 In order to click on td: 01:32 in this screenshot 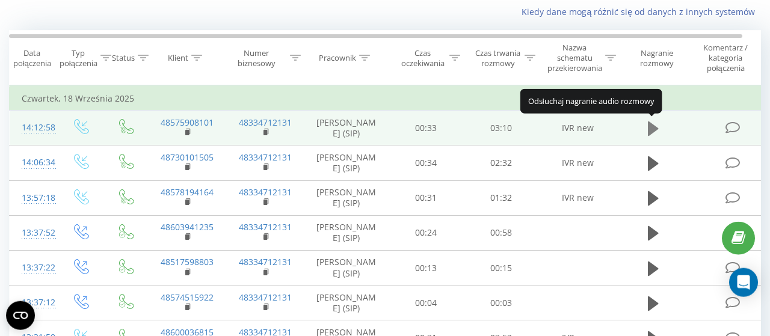, I will do `click(501, 198)`.